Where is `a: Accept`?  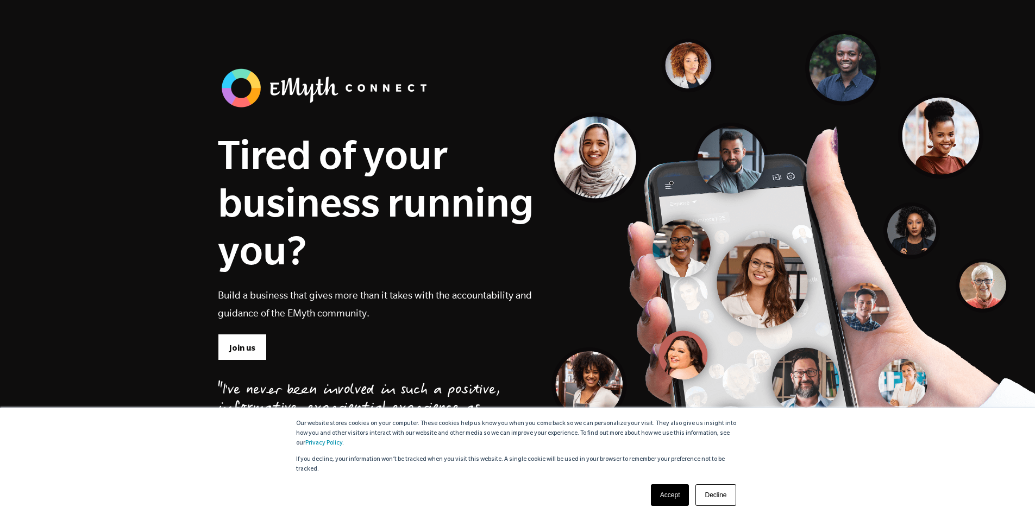 a: Accept is located at coordinates (670, 495).